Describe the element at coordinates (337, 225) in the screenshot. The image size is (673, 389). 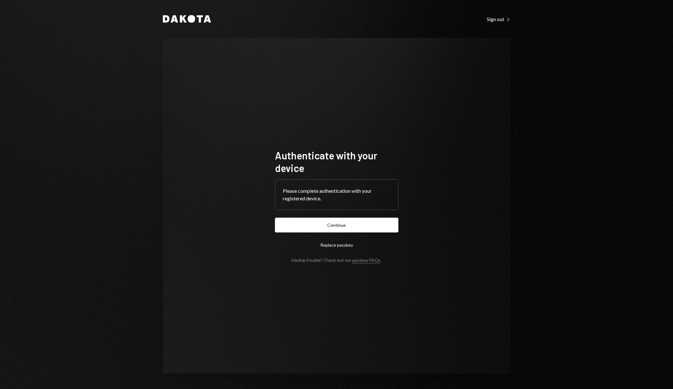
I see `button: Continue` at that location.